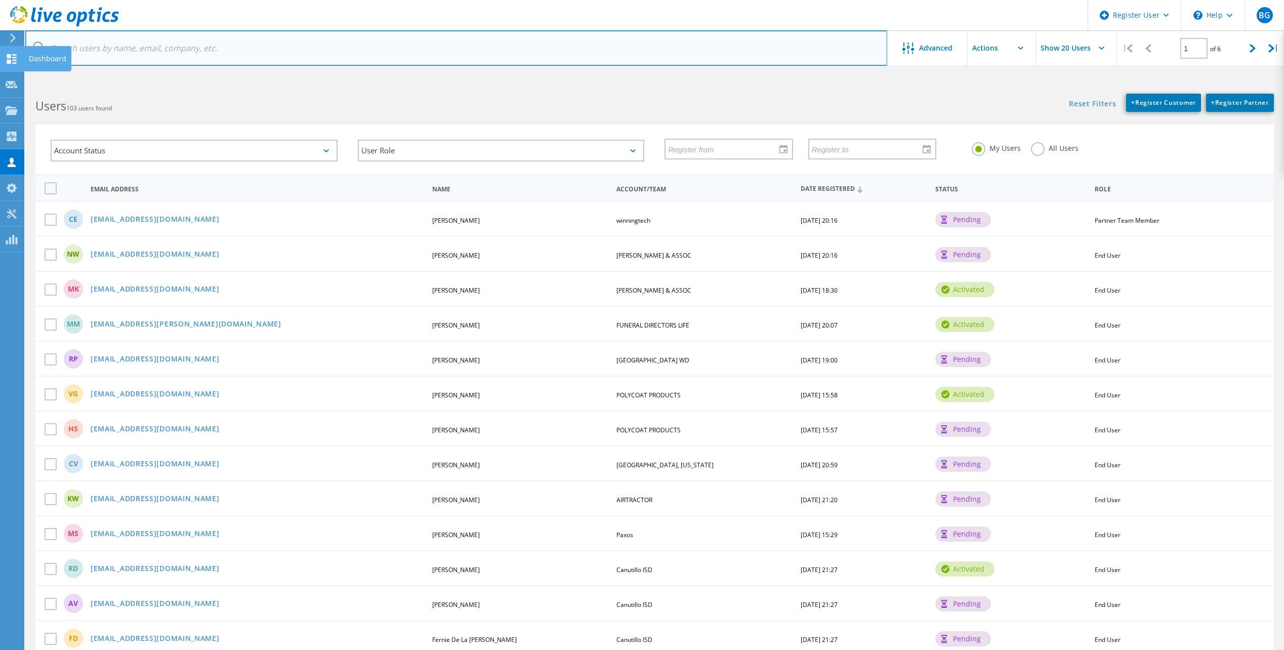  What do you see at coordinates (51, 106) in the screenshot?
I see `b: Users` at bounding box center [51, 106].